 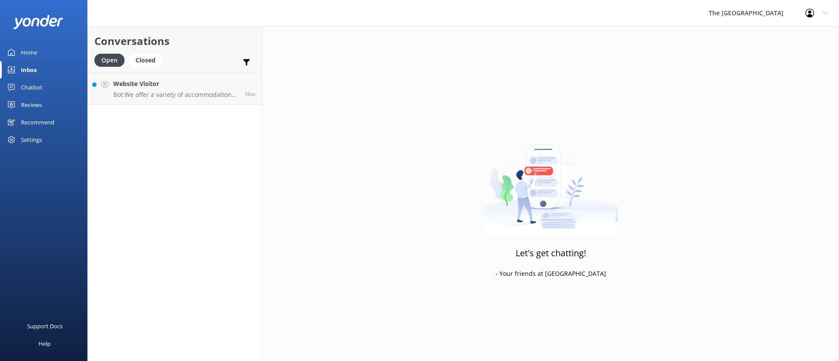 I want to click on h2: Conversations, so click(x=175, y=41).